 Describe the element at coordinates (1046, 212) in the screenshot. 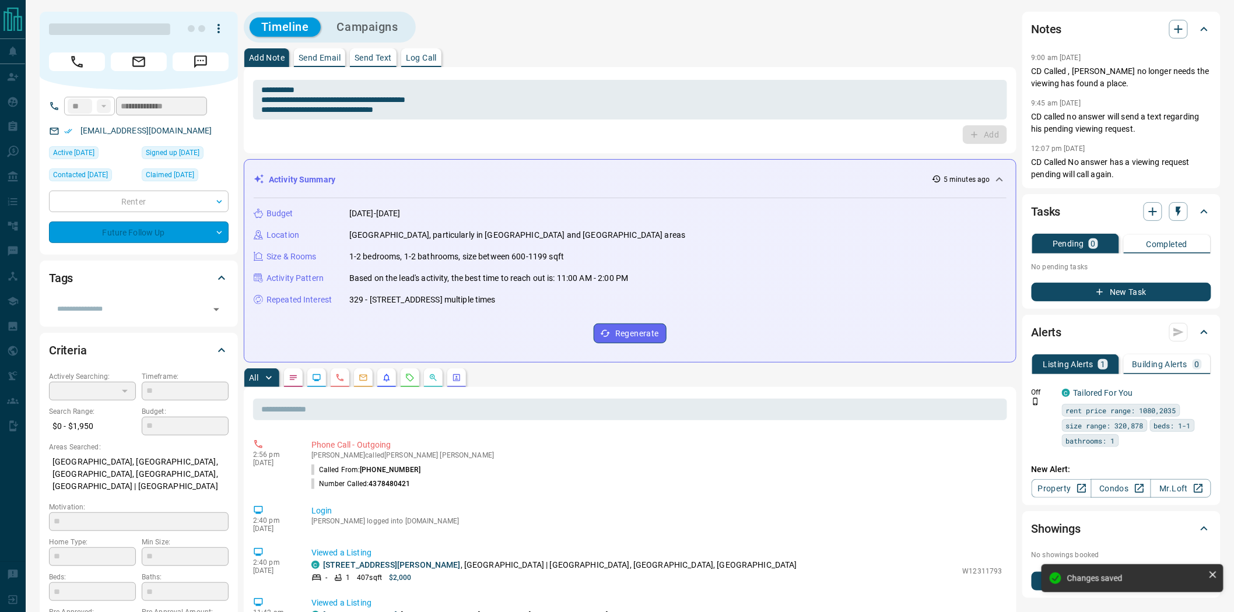

I see `h2: Tasks` at that location.